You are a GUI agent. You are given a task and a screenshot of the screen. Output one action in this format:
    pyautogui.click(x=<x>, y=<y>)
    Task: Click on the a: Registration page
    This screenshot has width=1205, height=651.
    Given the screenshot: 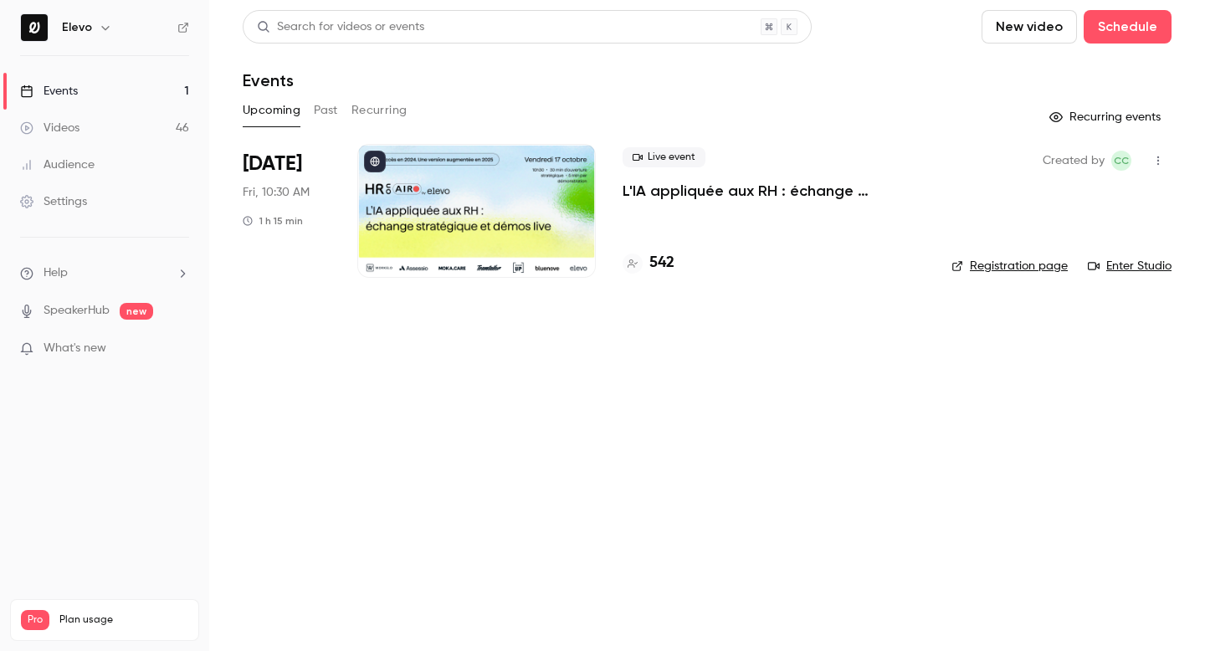 What is the action you would take?
    pyautogui.click(x=1009, y=266)
    